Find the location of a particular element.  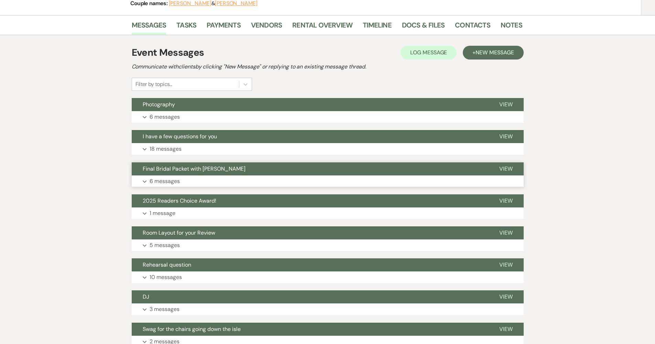

button: Photography is located at coordinates (310, 104).